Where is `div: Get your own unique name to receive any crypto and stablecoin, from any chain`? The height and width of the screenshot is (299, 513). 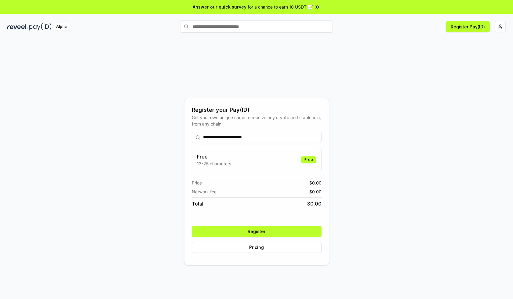 div: Get your own unique name to receive any crypto and stablecoin, from any chain is located at coordinates (257, 121).